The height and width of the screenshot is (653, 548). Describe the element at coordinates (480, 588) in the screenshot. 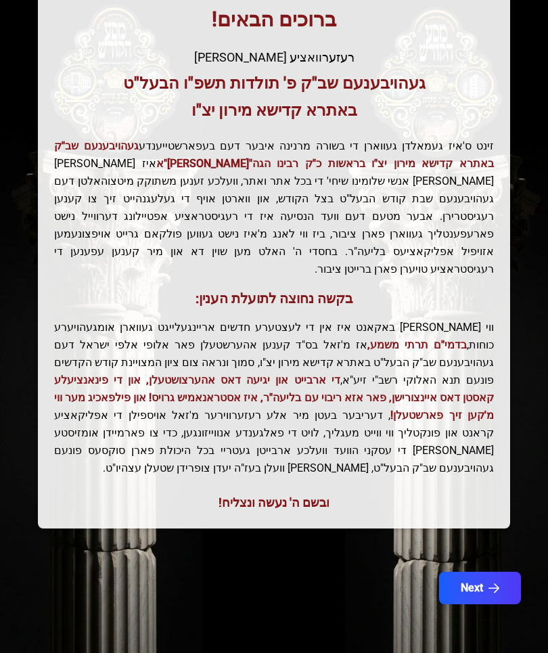

I see `button: Next` at that location.